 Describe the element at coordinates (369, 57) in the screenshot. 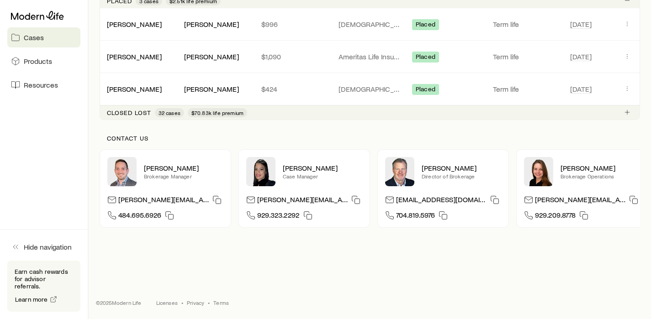

I see `p: Ameritas Life Insurance Corp. (Ameritas)` at that location.